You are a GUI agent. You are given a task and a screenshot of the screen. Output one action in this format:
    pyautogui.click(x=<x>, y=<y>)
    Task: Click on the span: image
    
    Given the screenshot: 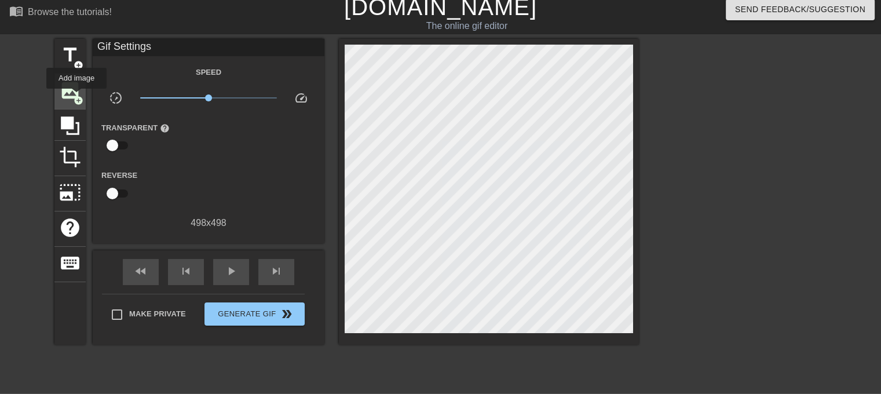 What is the action you would take?
    pyautogui.click(x=70, y=90)
    